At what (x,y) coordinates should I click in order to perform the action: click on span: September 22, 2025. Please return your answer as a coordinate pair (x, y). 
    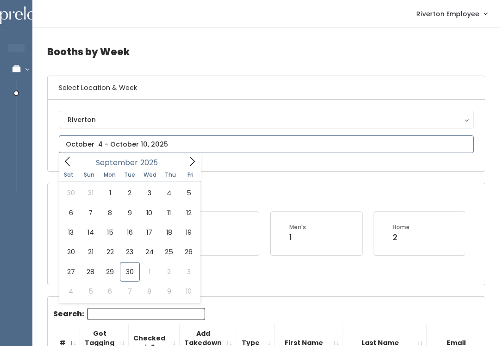
    Looking at the image, I should click on (110, 251).